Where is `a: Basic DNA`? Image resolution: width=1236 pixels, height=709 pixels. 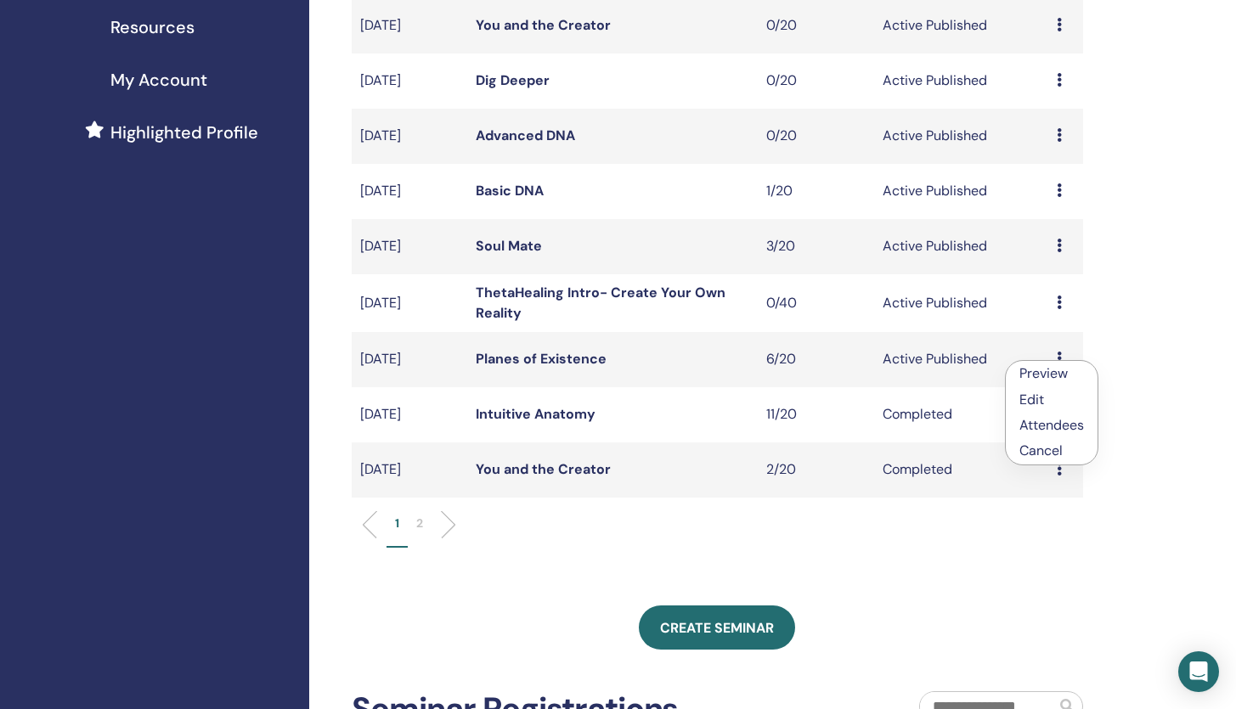
a: Basic DNA is located at coordinates (510, 190).